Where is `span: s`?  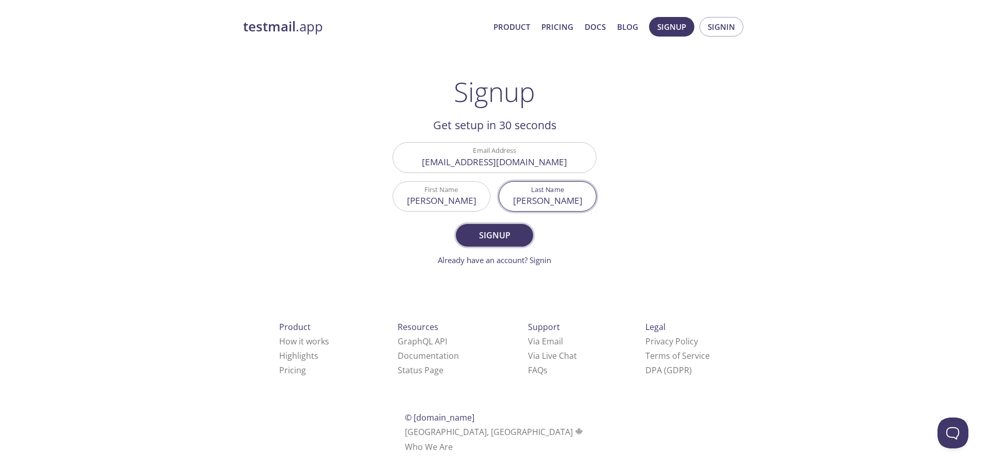
span: s is located at coordinates (545, 370).